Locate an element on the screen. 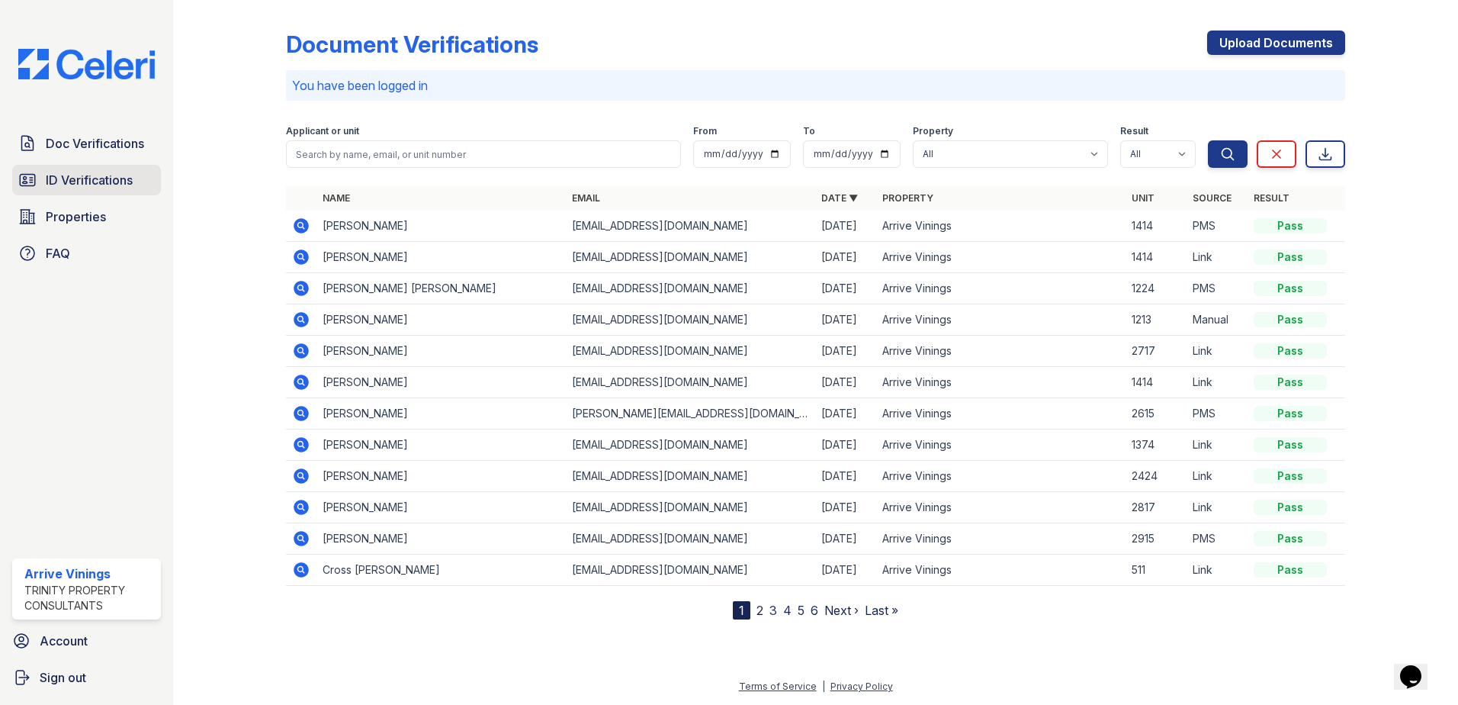 The width and height of the screenshot is (1458, 705). a: Date ▼ is located at coordinates (840, 198).